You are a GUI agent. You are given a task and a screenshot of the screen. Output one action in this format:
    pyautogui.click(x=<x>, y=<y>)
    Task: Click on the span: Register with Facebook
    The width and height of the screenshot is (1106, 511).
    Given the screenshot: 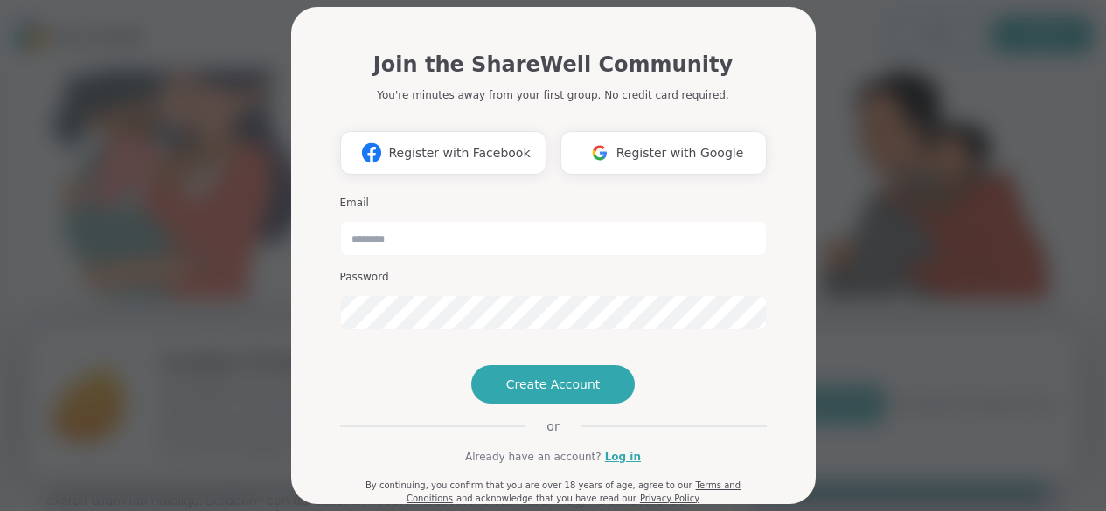 What is the action you would take?
    pyautogui.click(x=459, y=153)
    